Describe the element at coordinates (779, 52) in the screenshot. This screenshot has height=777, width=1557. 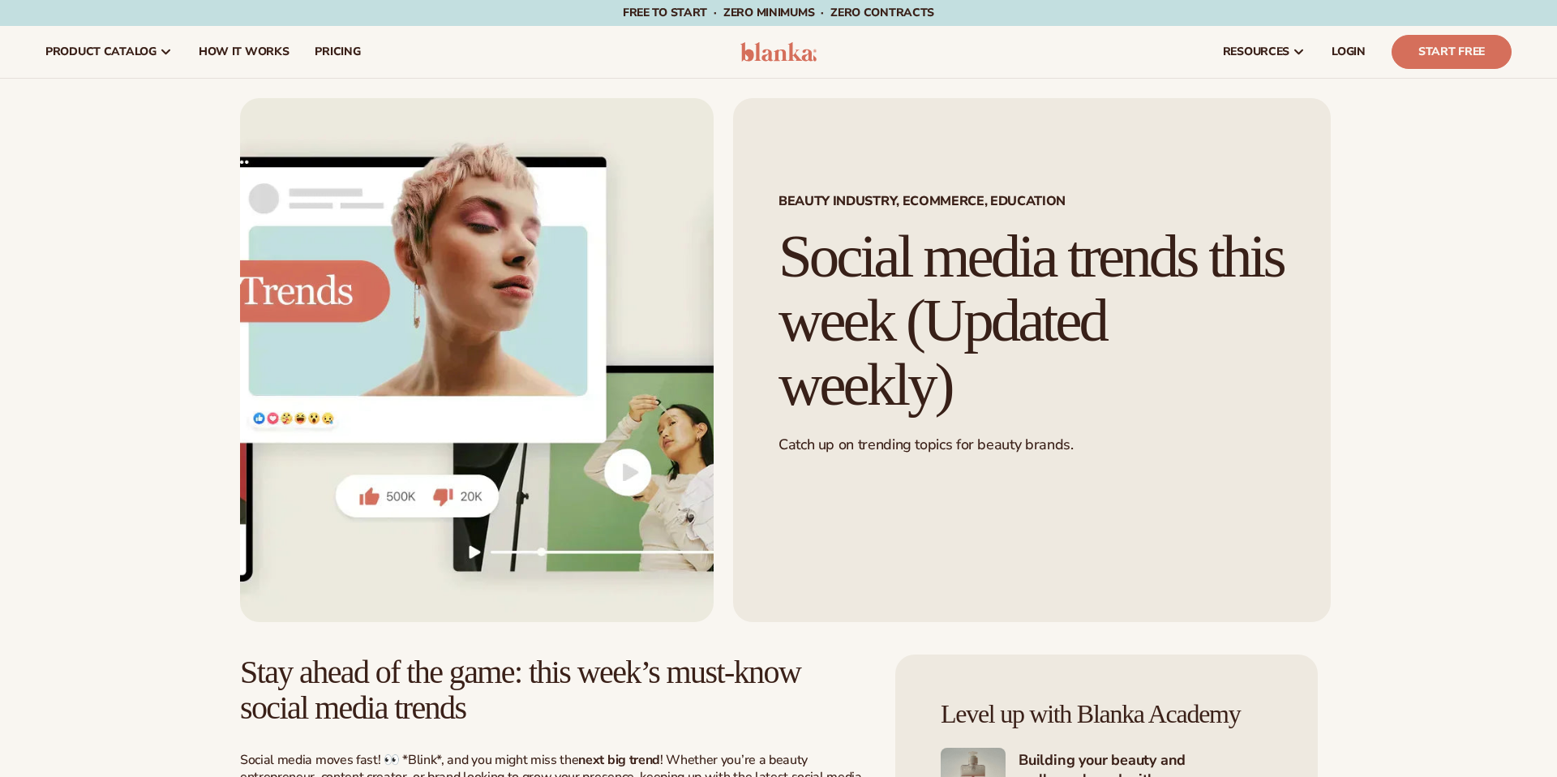
I see `img: logo` at that location.